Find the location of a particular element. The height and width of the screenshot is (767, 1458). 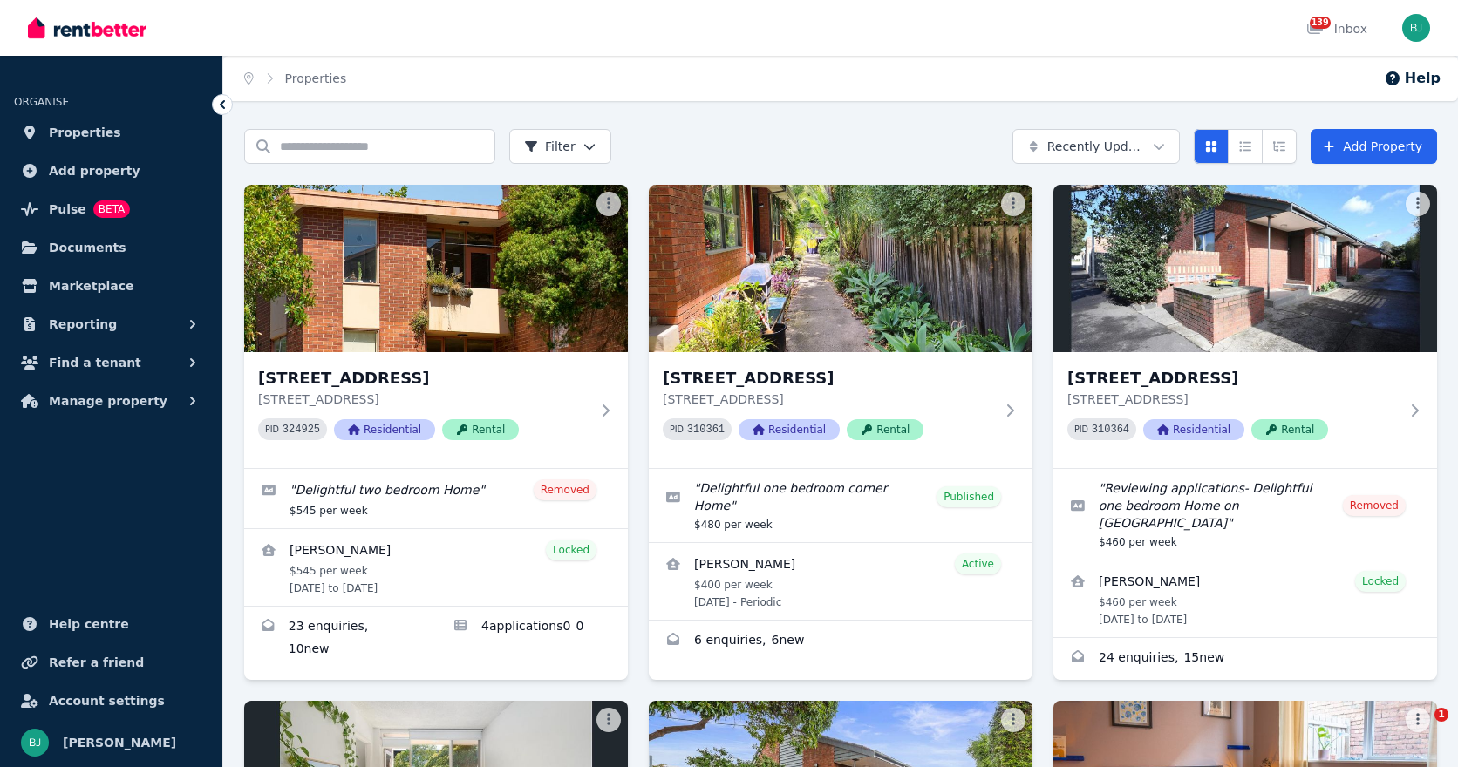

a: Enquiries for 5/282 Langridge Street, Abbotsford is located at coordinates (340, 639).